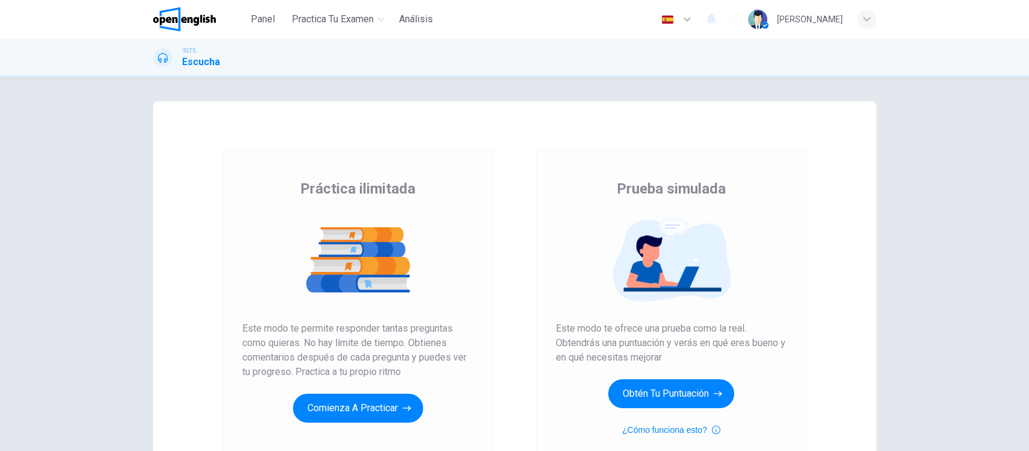 This screenshot has height=451, width=1029. I want to click on button: Panel, so click(263, 19).